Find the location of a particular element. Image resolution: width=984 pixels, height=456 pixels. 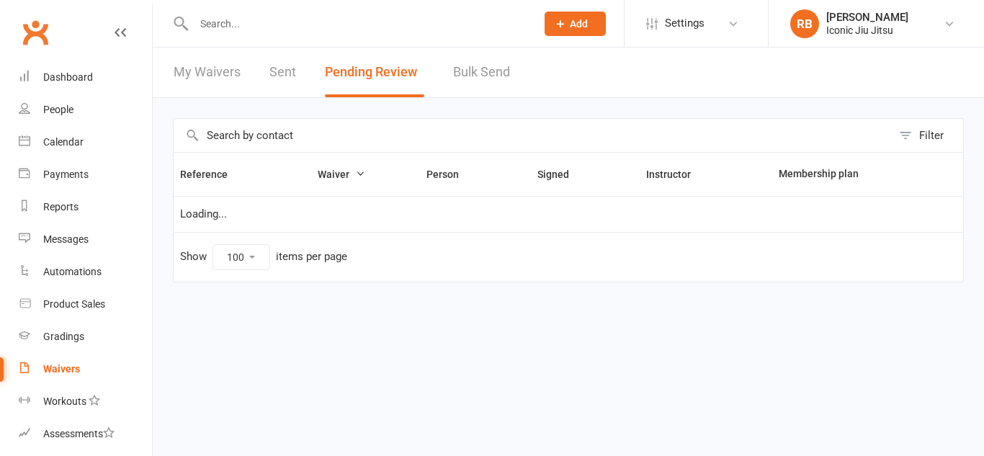

a: Bulk Send is located at coordinates (481, 72).